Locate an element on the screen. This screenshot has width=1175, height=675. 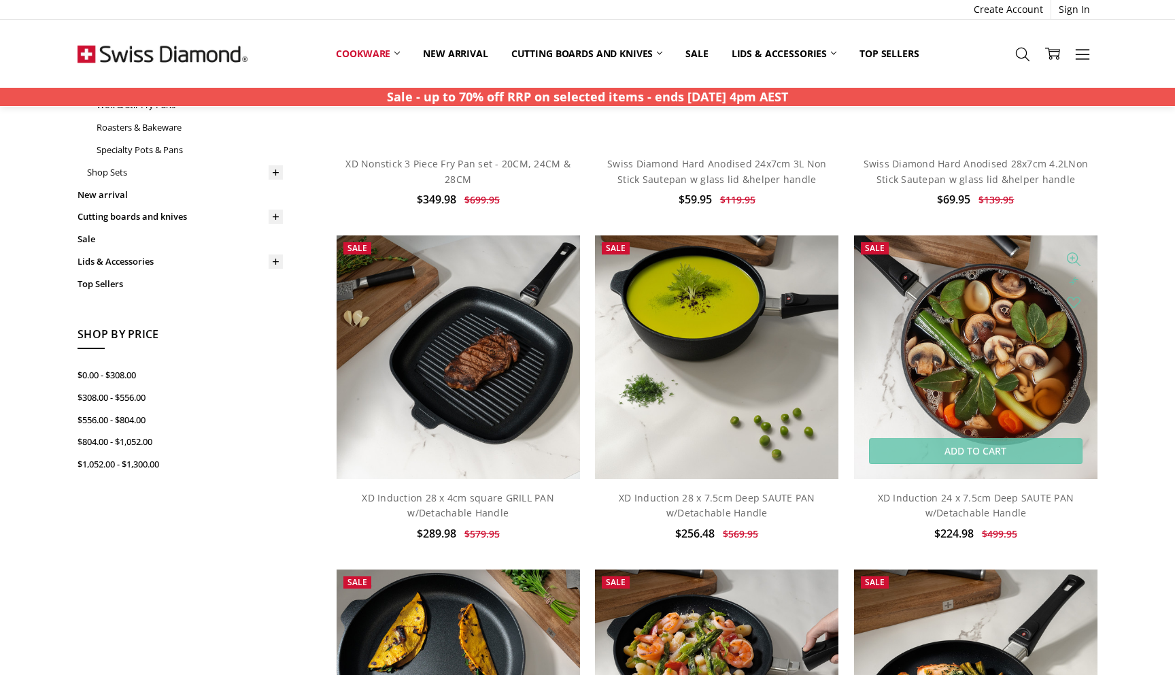
img: XD Induction 24 x 7.5cm Deep SAUTE PAN w/Detachable Handle is located at coordinates (976, 357).